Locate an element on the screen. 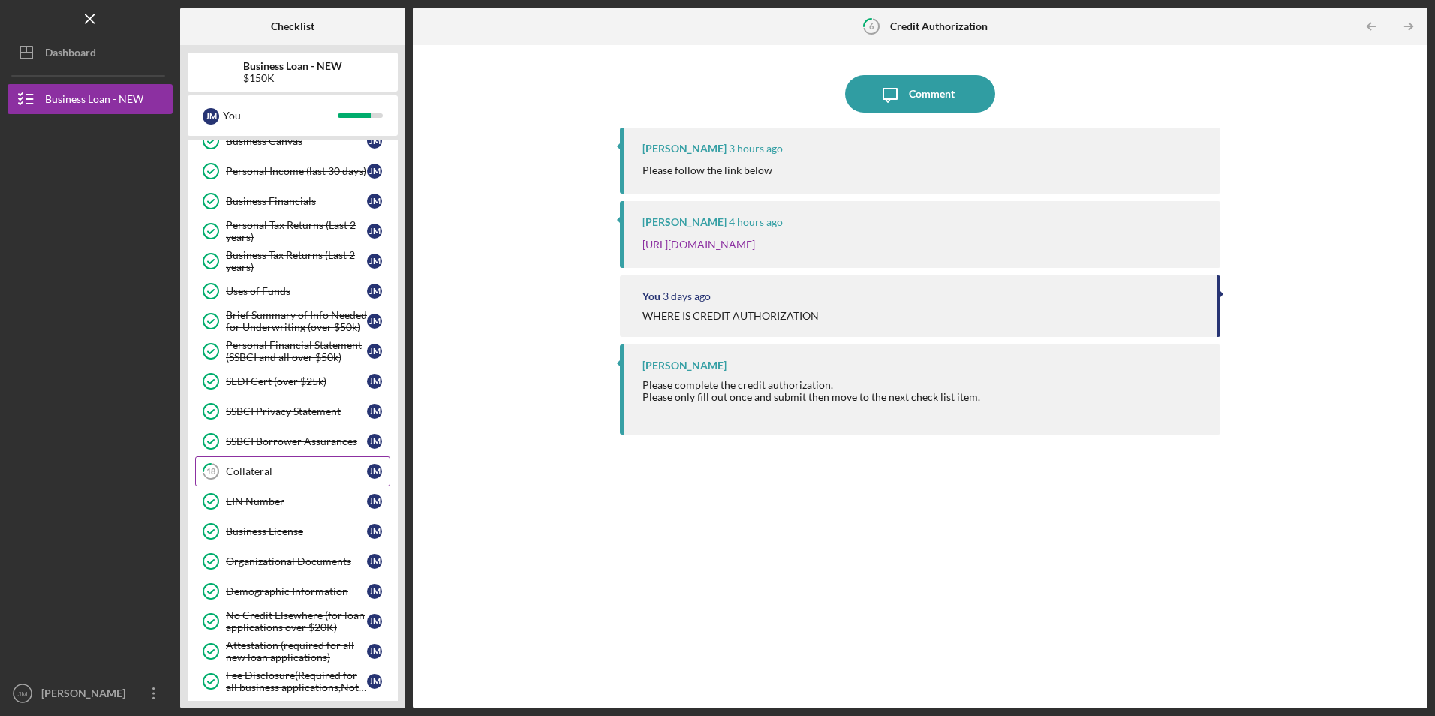 The width and height of the screenshot is (1435, 716). tspan: 18 is located at coordinates (211, 471).